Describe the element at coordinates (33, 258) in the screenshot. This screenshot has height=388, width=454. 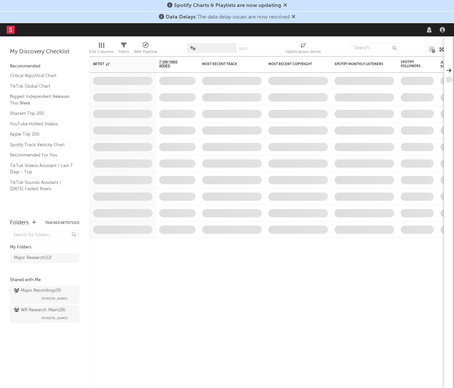
I see `div: Major Research ( 12 )` at that location.